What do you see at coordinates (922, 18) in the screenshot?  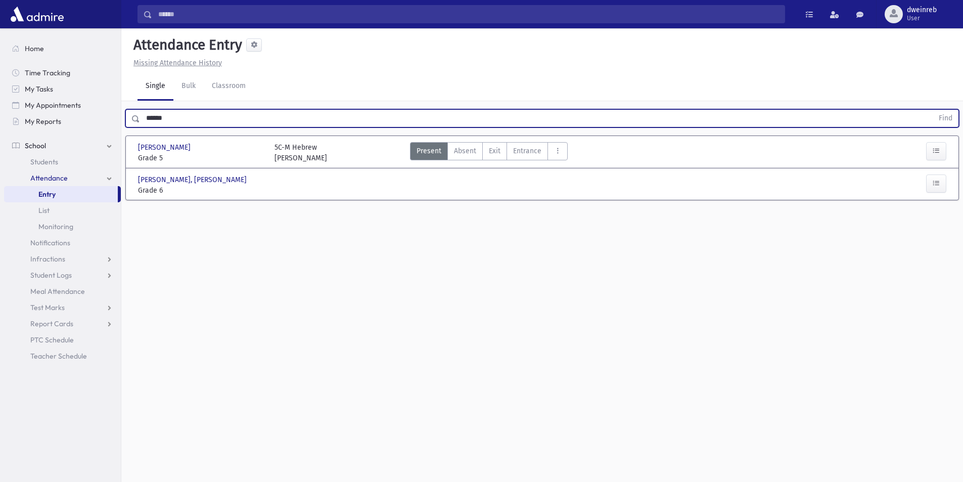 I see `span: User` at bounding box center [922, 18].